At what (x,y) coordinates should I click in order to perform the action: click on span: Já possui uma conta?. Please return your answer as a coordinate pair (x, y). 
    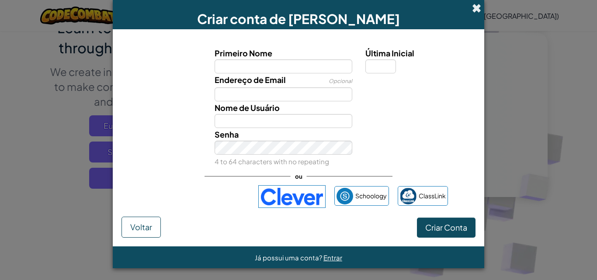
    Looking at the image, I should click on (289, 257).